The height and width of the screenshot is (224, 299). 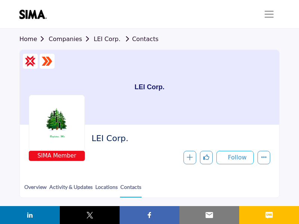 I want to click on a: Companies, so click(x=71, y=39).